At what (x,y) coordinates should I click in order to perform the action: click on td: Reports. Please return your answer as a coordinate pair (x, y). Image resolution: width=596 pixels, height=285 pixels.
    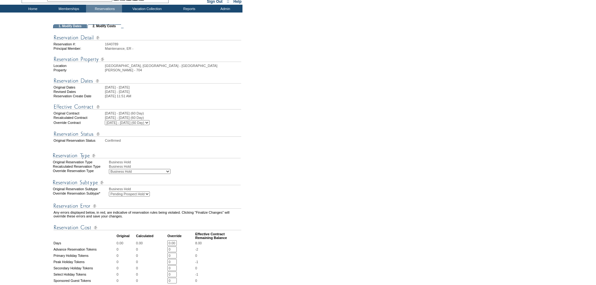
    Looking at the image, I should click on (188, 8).